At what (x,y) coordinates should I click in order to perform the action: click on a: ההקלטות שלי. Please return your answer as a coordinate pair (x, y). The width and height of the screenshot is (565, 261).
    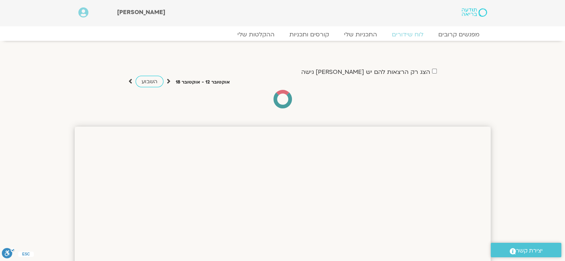
    Looking at the image, I should click on (256, 35).